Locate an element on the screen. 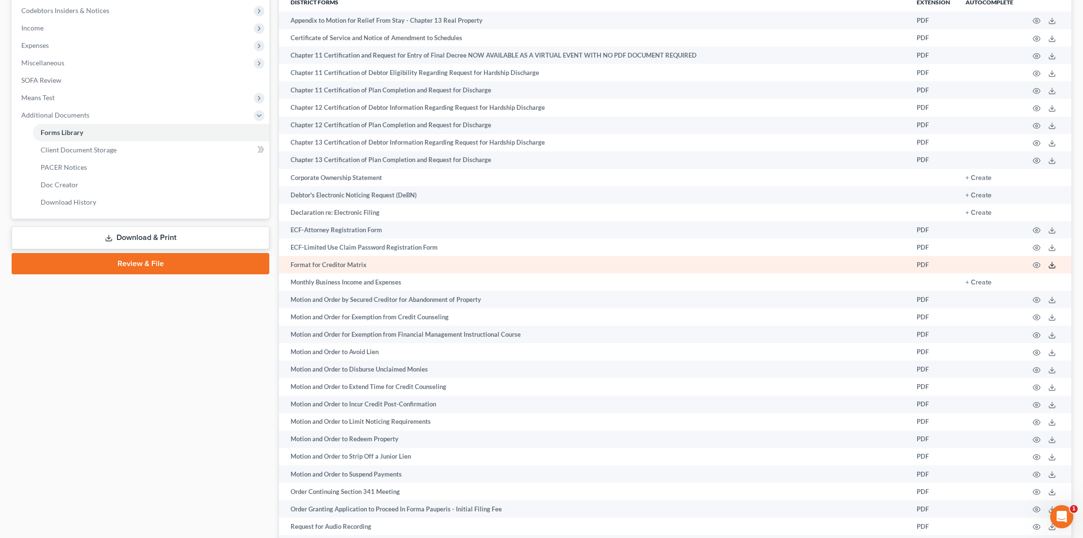  td: Motion and Order to Suspend Payments is located at coordinates (594, 474).